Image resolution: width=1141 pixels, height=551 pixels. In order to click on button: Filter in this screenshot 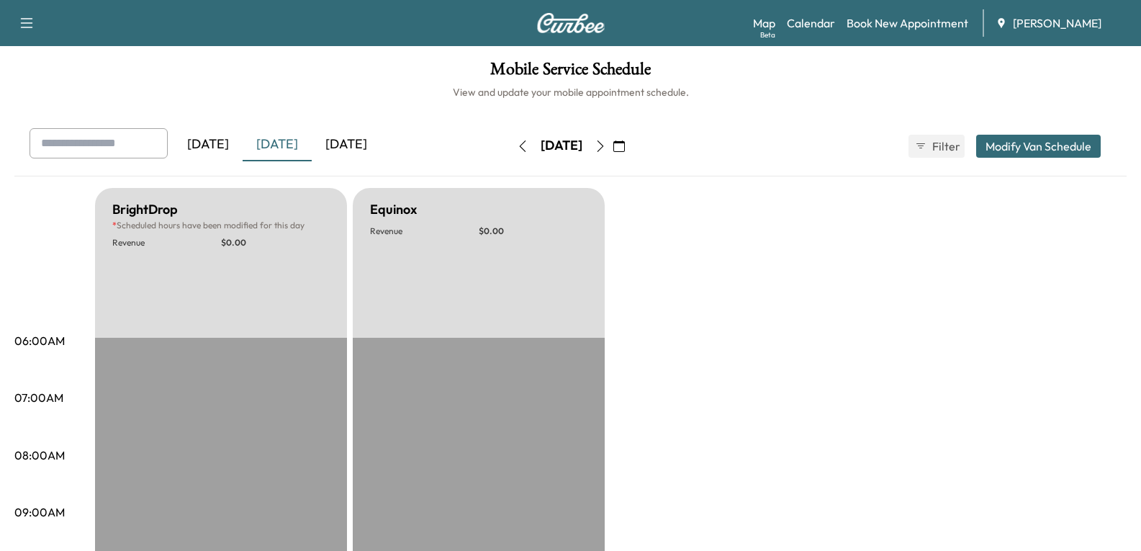, I will do `click(937, 146)`.